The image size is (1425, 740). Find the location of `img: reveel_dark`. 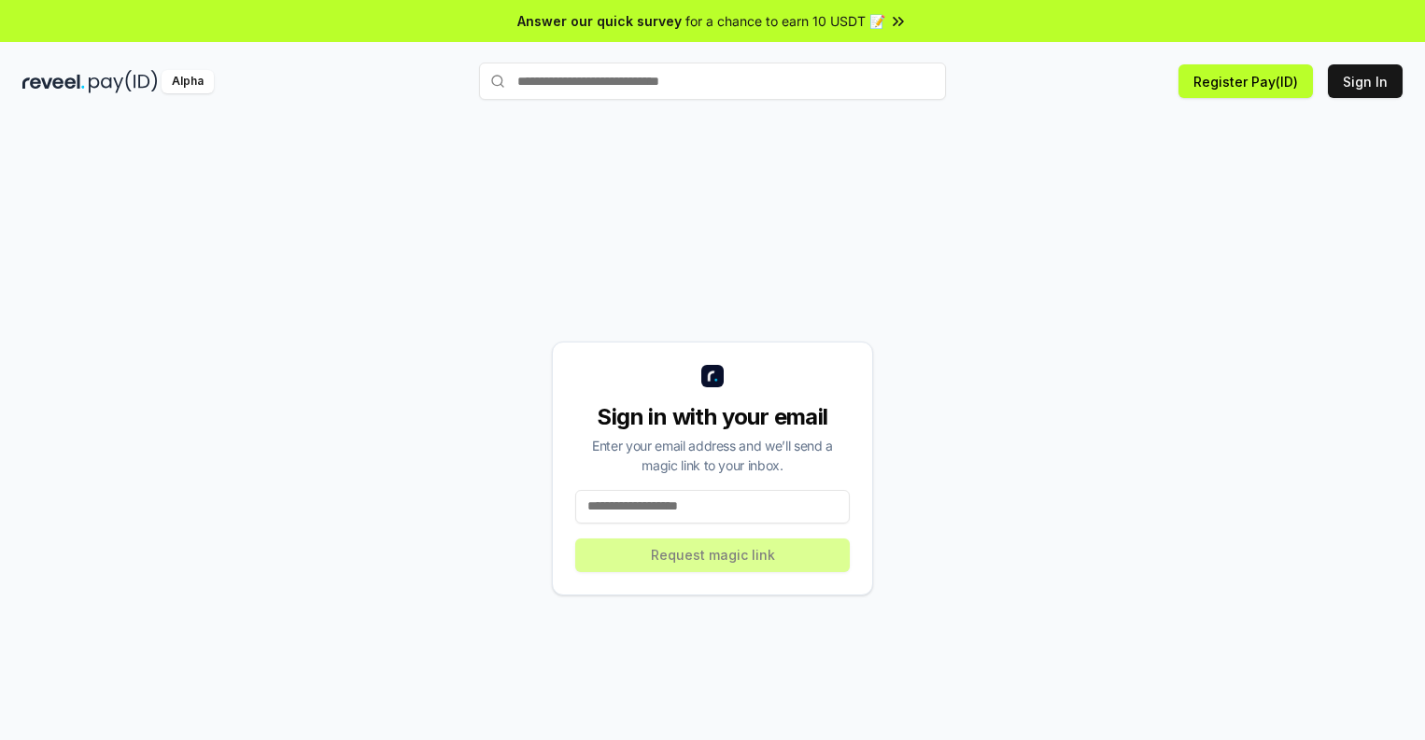

img: reveel_dark is located at coordinates (53, 81).